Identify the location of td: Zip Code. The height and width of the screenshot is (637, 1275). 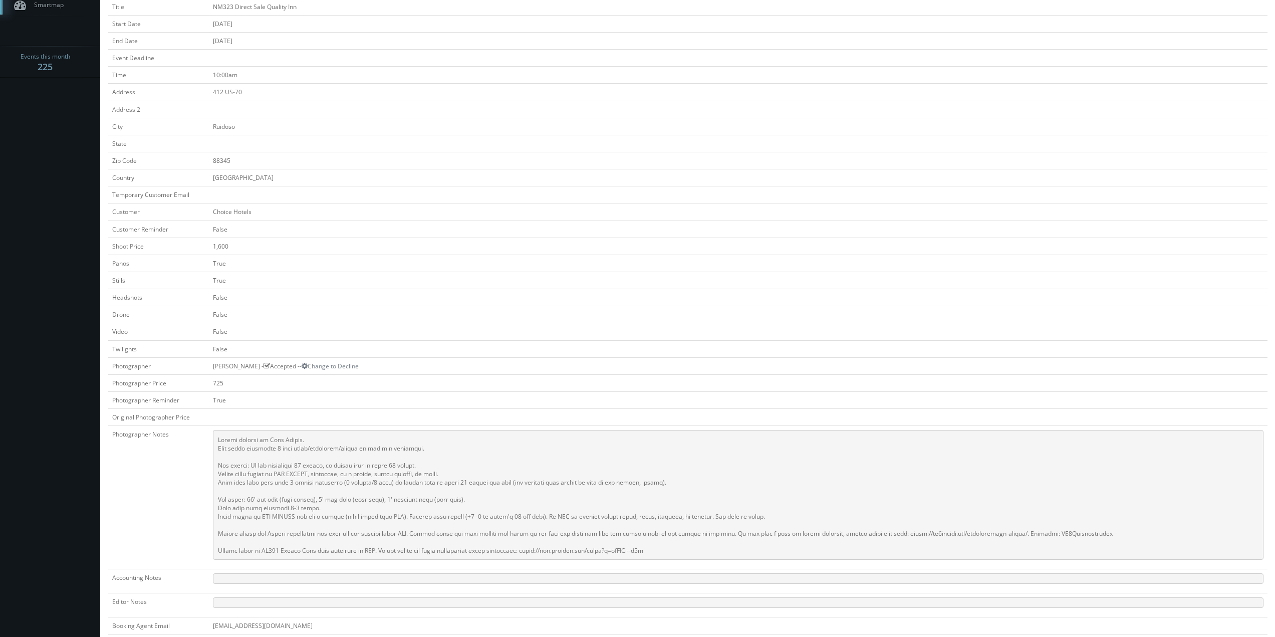
(158, 160).